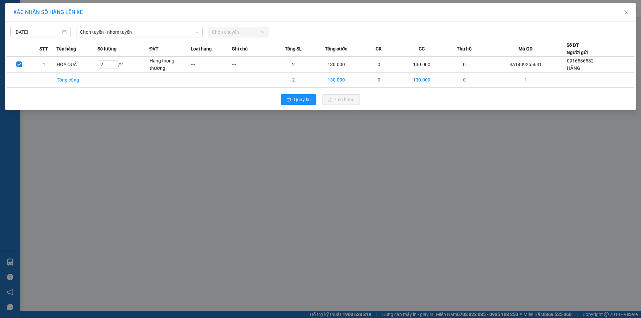  I want to click on input: 14/09/2025, so click(37, 32).